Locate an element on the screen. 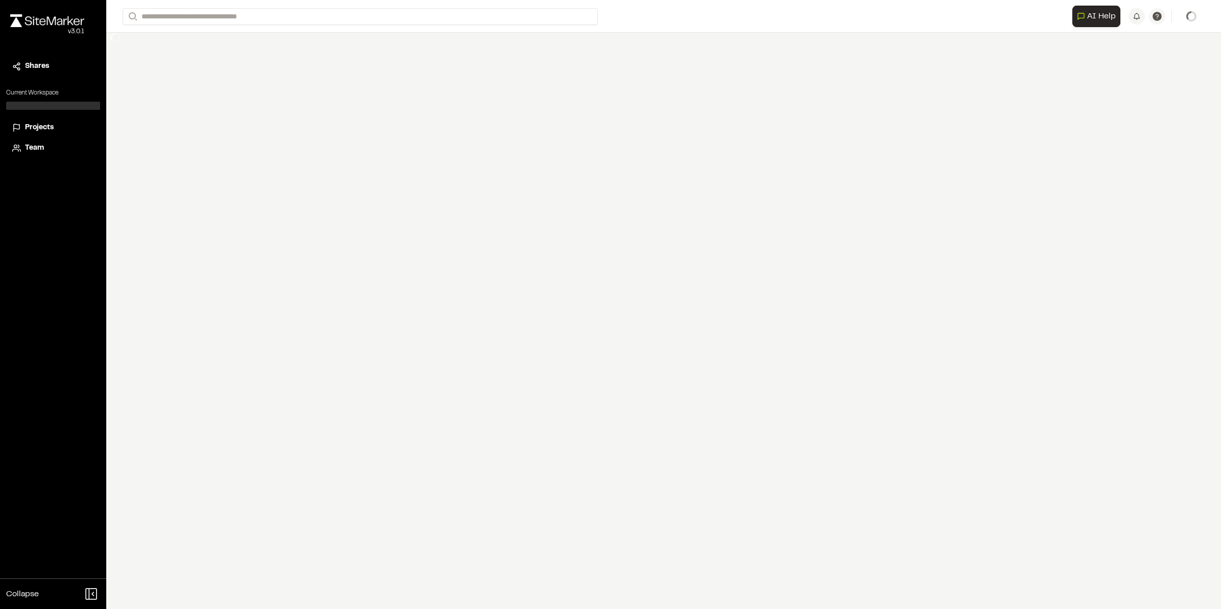  button: Search is located at coordinates (132, 16).